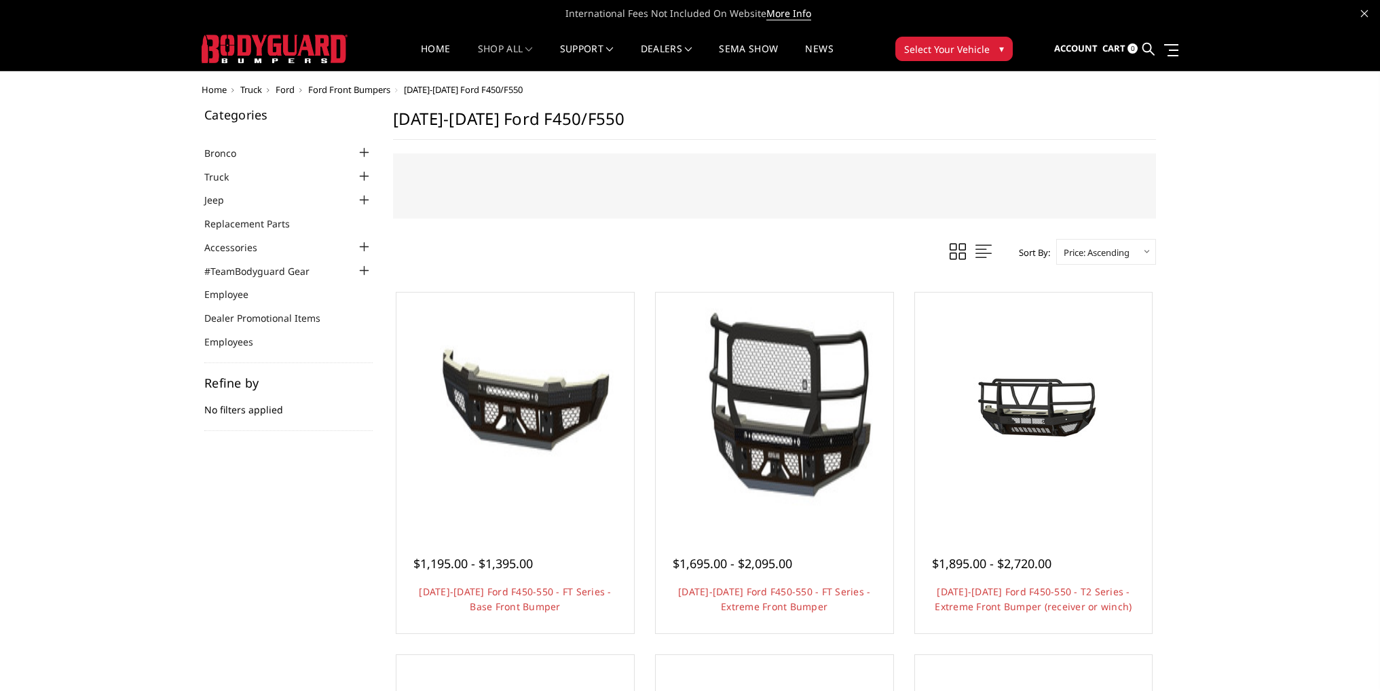  What do you see at coordinates (1120, 49) in the screenshot?
I see `a: Cart 0` at bounding box center [1120, 49].